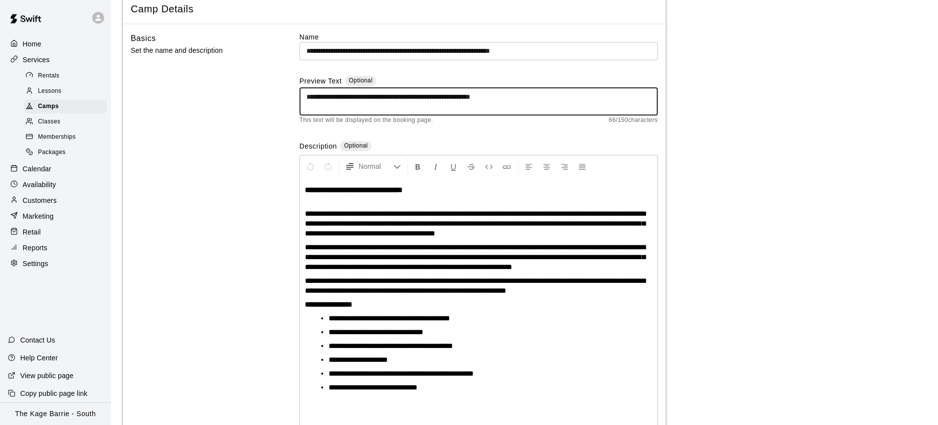  What do you see at coordinates (32, 44) in the screenshot?
I see `p: Home` at bounding box center [32, 44].